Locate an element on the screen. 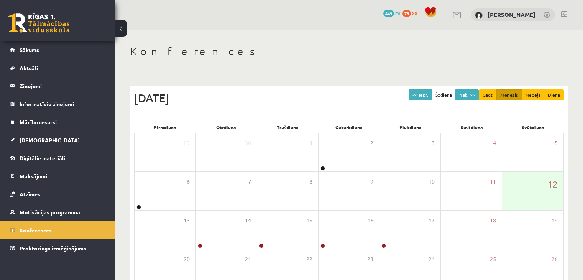  a: Motivācijas programma is located at coordinates (57, 212).